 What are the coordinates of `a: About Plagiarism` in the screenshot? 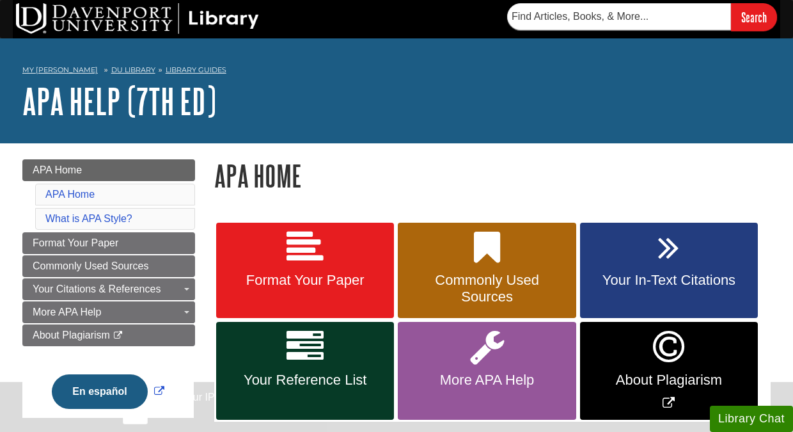 It's located at (109, 335).